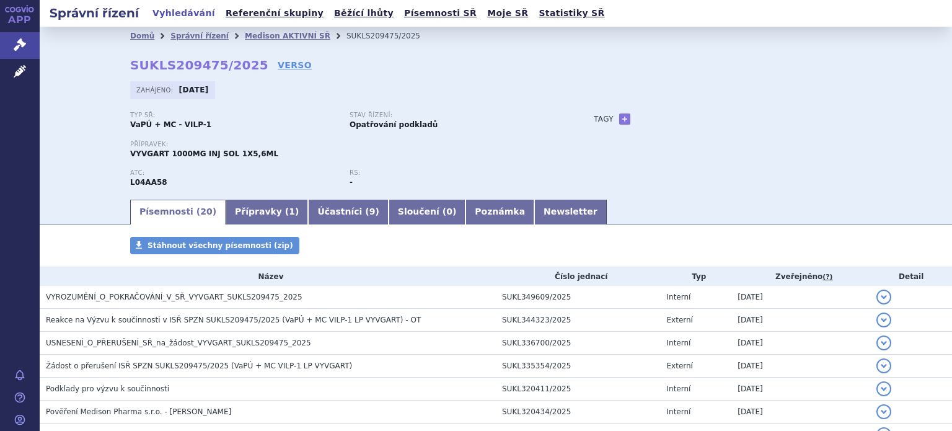 The height and width of the screenshot is (431, 952). What do you see at coordinates (578, 389) in the screenshot?
I see `td: SUKL320411/2025` at bounding box center [578, 389].